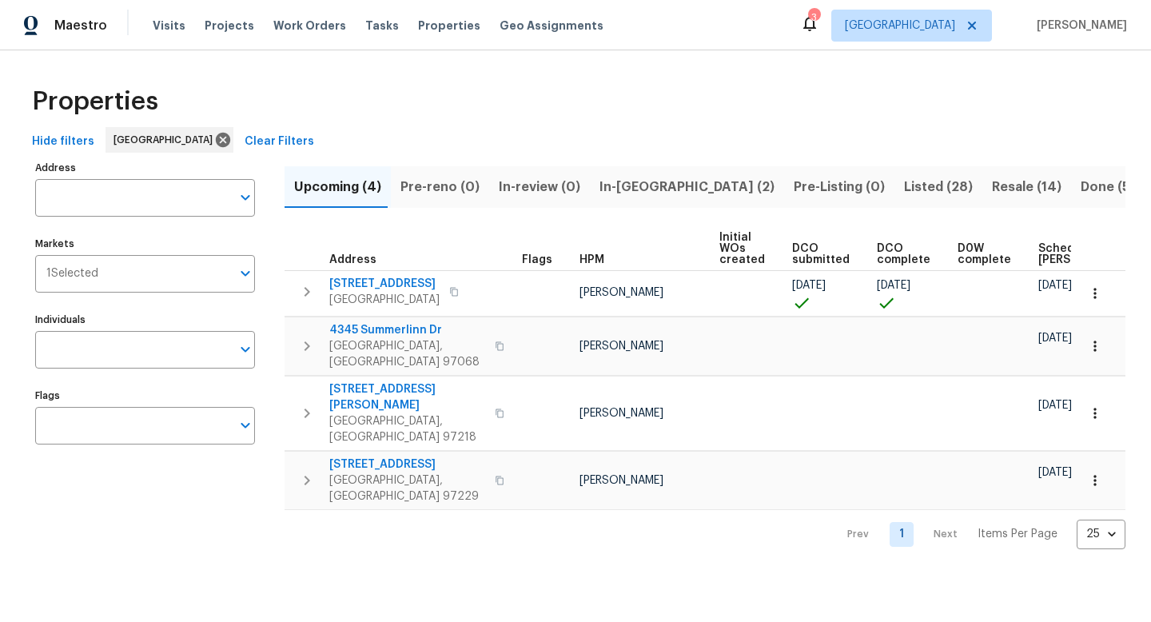 Image resolution: width=1151 pixels, height=622 pixels. What do you see at coordinates (145, 320) in the screenshot?
I see `label: Individuals` at bounding box center [145, 320].